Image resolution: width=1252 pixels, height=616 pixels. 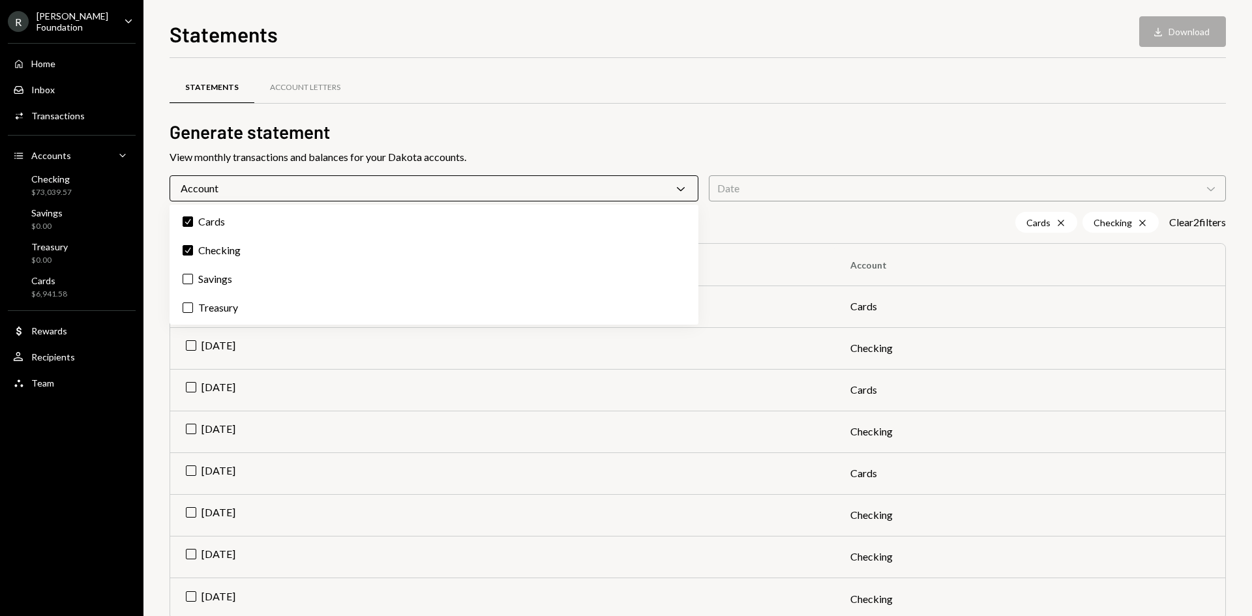 I want to click on div: Rewards, so click(x=49, y=331).